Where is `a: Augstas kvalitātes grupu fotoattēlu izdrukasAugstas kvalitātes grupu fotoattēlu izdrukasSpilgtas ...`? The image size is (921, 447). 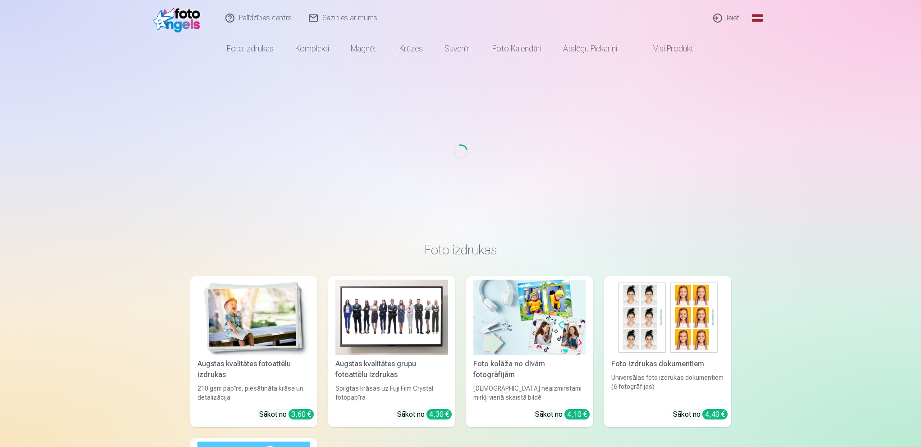 a: Augstas kvalitātes grupu fotoattēlu izdrukasAugstas kvalitātes grupu fotoattēlu izdrukasSpilgtas ... is located at coordinates (392, 351).